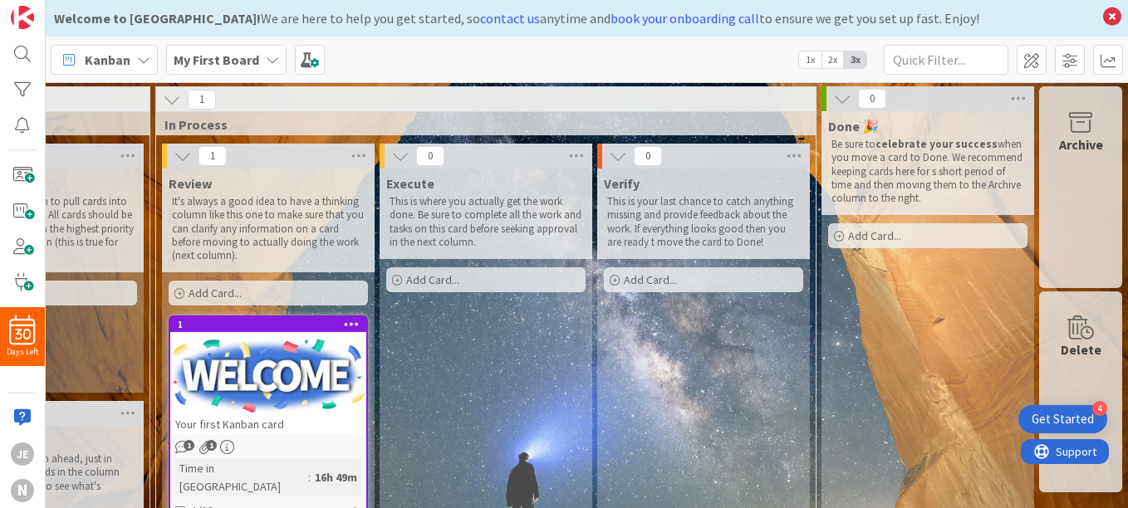 The height and width of the screenshot is (508, 1128). Describe the element at coordinates (810, 60) in the screenshot. I see `span: 1x` at that location.